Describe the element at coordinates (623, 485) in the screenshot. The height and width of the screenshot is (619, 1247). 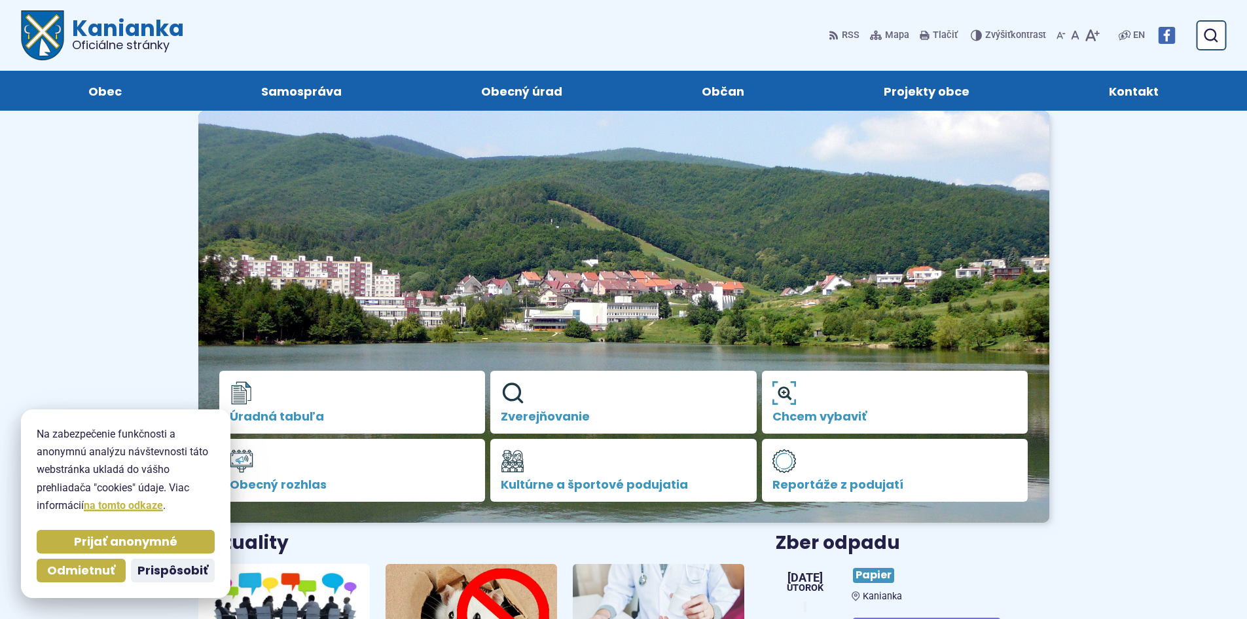
I see `span: Kultúrne a športové podujatia` at that location.